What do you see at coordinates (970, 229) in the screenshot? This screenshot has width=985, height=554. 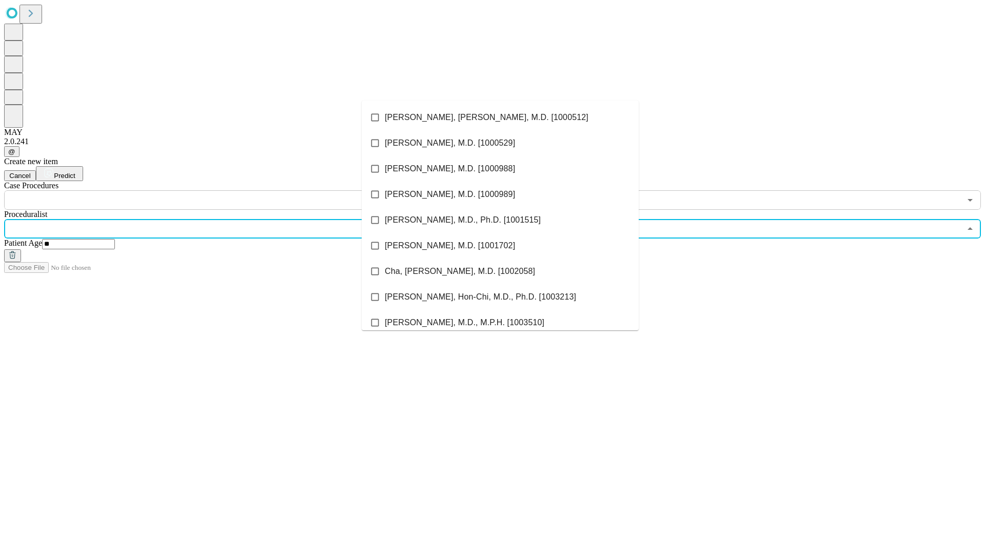 I see `button: Close` at bounding box center [970, 229].